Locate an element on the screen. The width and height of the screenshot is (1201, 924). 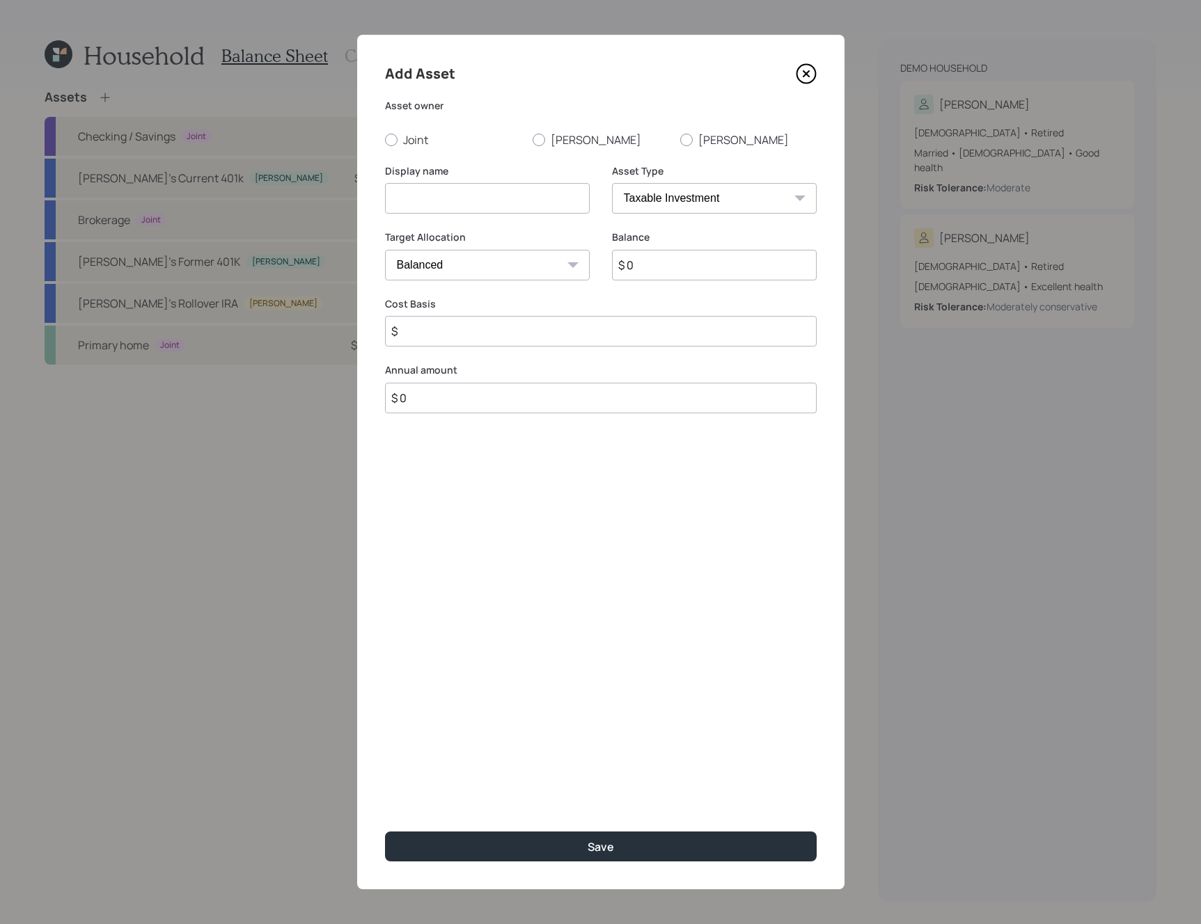
h4: Add Asset is located at coordinates (420, 74).